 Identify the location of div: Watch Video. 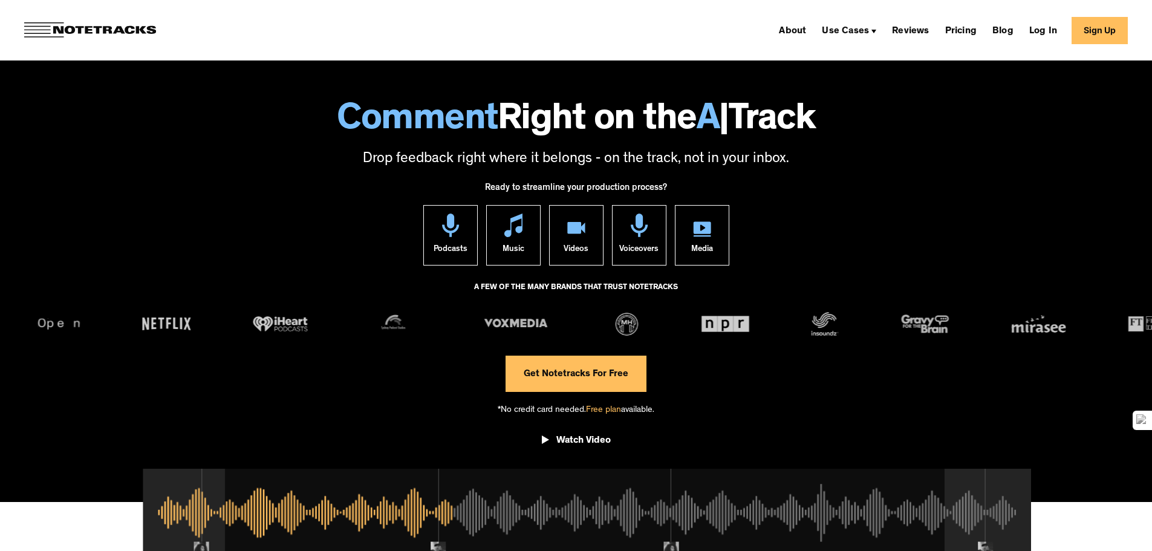
(583, 441).